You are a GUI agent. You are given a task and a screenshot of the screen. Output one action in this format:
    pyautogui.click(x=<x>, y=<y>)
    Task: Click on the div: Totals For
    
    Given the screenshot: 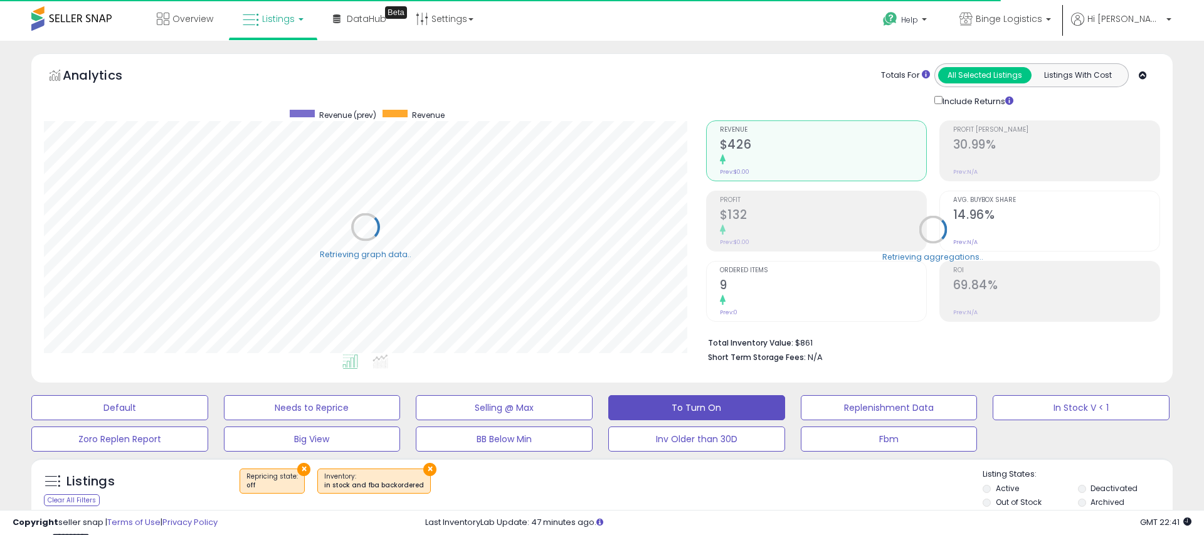 What is the action you would take?
    pyautogui.click(x=906, y=75)
    